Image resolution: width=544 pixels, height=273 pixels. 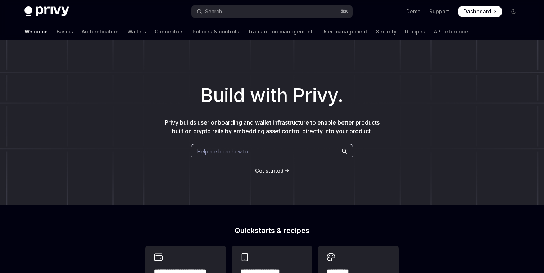 What do you see at coordinates (413, 12) in the screenshot?
I see `a: Demo` at bounding box center [413, 12].